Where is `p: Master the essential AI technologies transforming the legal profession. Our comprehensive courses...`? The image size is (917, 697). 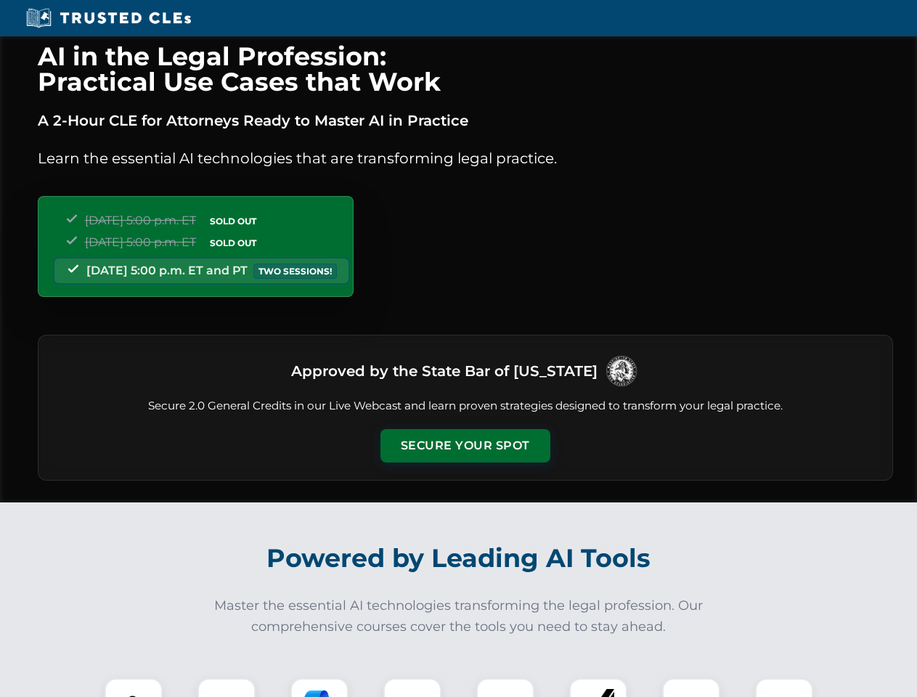 p: Master the essential AI technologies transforming the legal profession. Our comprehensive courses... is located at coordinates (459, 616).